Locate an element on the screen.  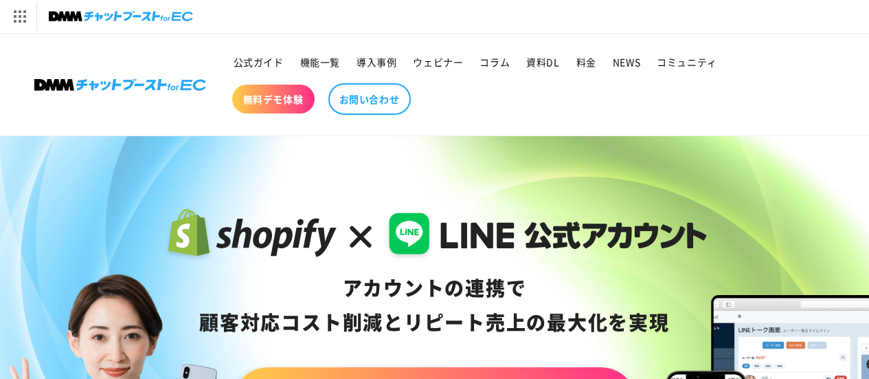
span: 料金 is located at coordinates (586, 62).